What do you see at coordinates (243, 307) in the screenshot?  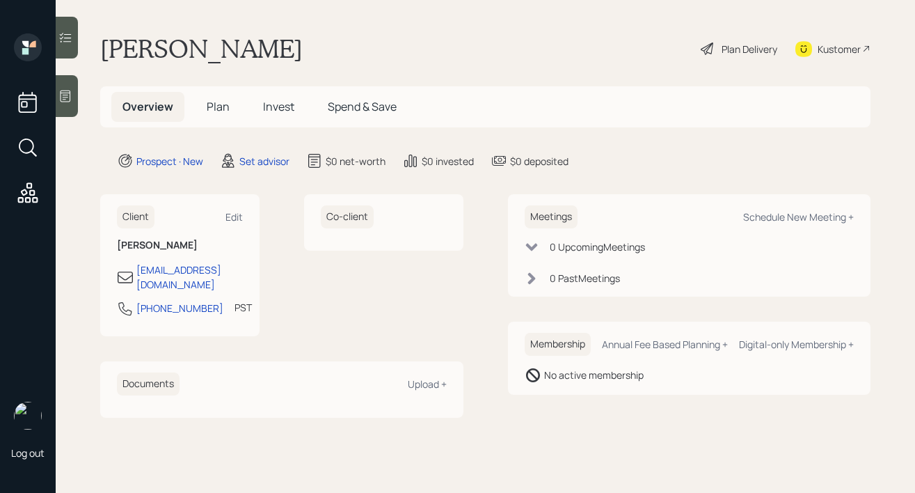 I see `div: PST` at bounding box center [243, 307].